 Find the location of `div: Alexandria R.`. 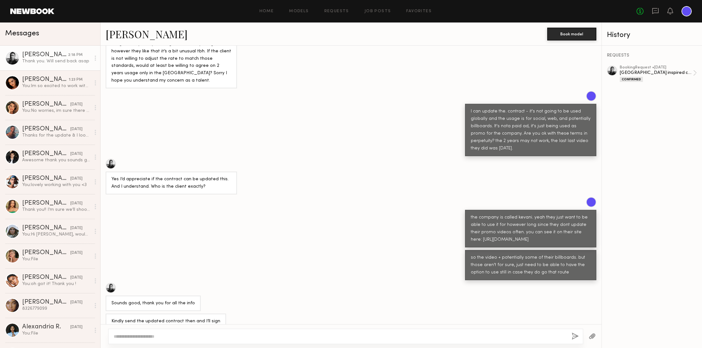

div: Alexandria R. is located at coordinates (46, 327).